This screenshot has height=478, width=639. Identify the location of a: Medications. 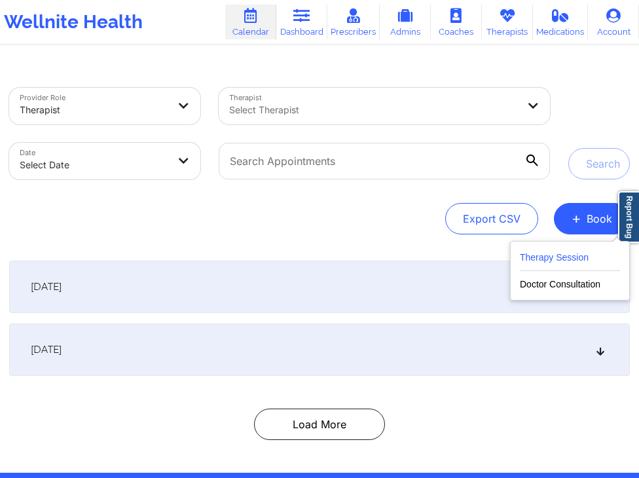
(561, 22).